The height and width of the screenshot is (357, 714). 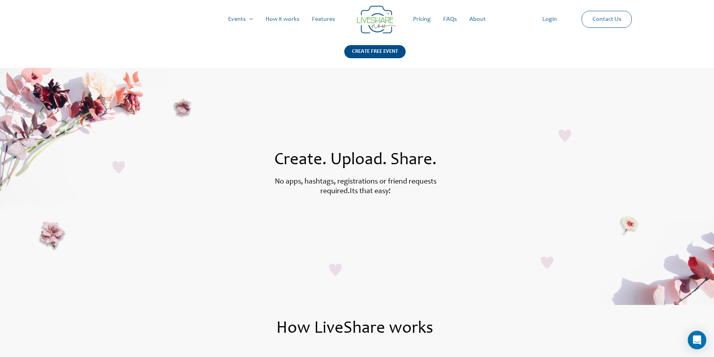 What do you see at coordinates (283, 19) in the screenshot?
I see `a: How it works` at bounding box center [283, 19].